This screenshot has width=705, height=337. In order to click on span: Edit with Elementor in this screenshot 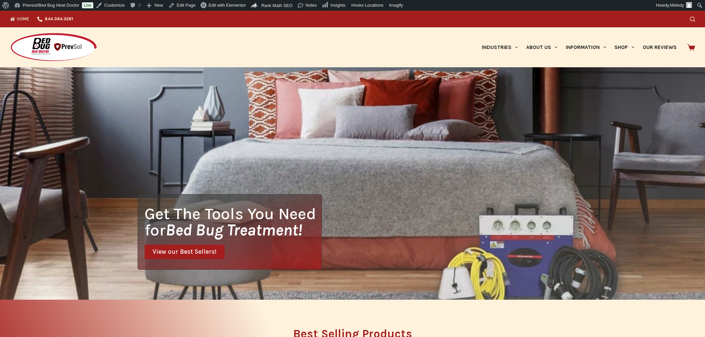, I will do `click(227, 5)`.